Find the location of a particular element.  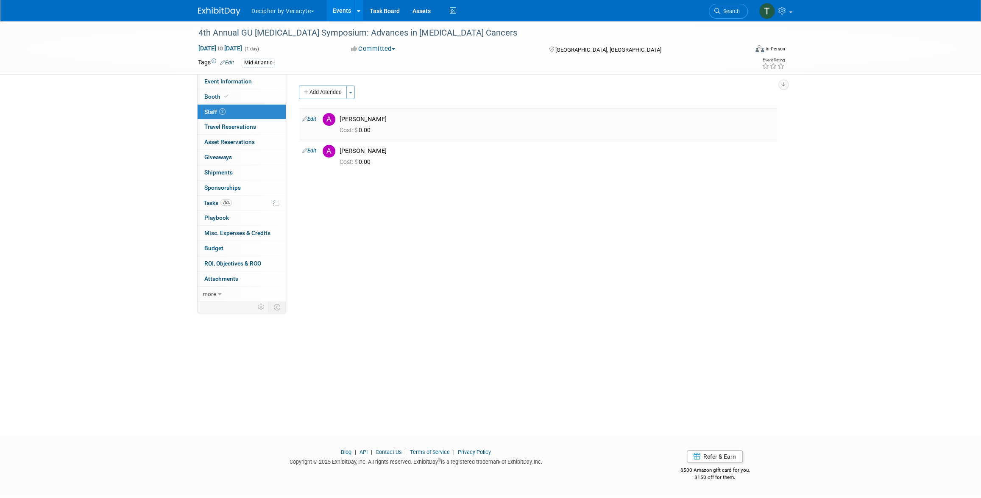

img: Tony Alvarado is located at coordinates (767, 11).